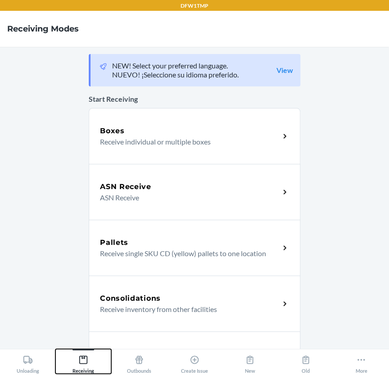 Image resolution: width=389 pixels, height=375 pixels. What do you see at coordinates (250, 361) in the screenshot?
I see `button: New` at bounding box center [250, 361].